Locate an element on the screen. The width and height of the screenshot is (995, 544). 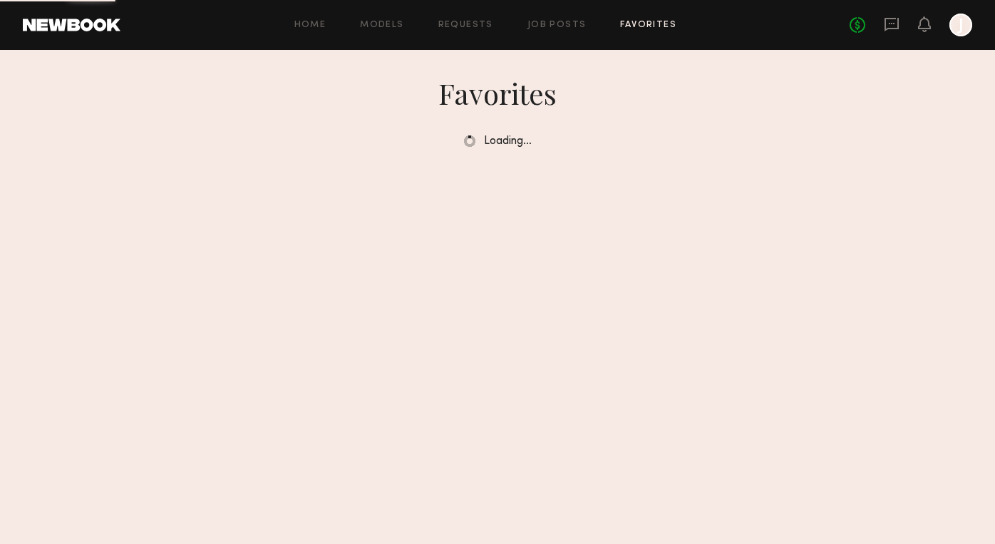
a: Models is located at coordinates (381, 25).